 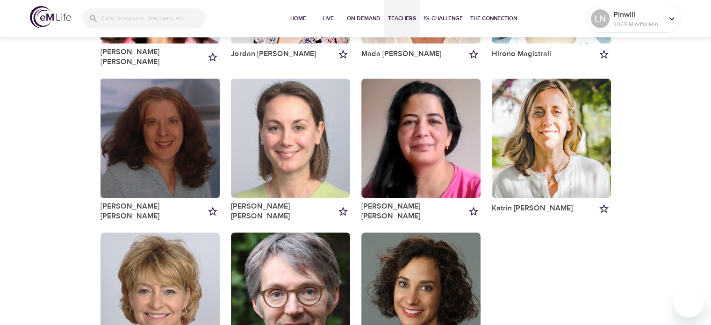 What do you see at coordinates (494, 18) in the screenshot?
I see `span: The Connection` at bounding box center [494, 18].